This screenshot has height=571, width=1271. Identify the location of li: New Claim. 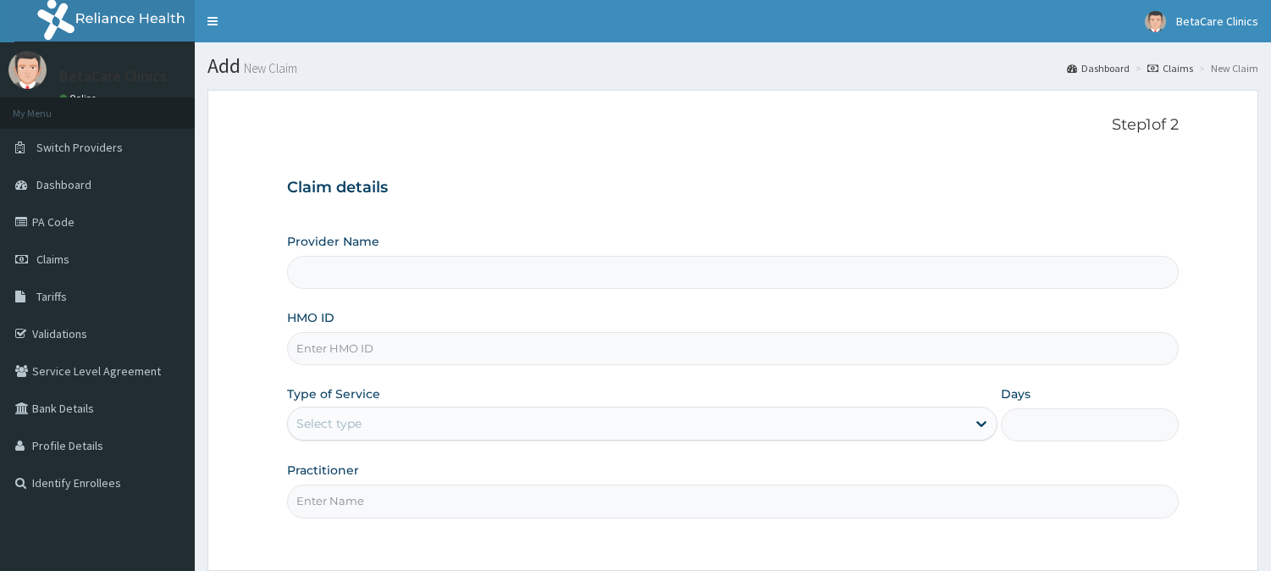
(1226, 68).